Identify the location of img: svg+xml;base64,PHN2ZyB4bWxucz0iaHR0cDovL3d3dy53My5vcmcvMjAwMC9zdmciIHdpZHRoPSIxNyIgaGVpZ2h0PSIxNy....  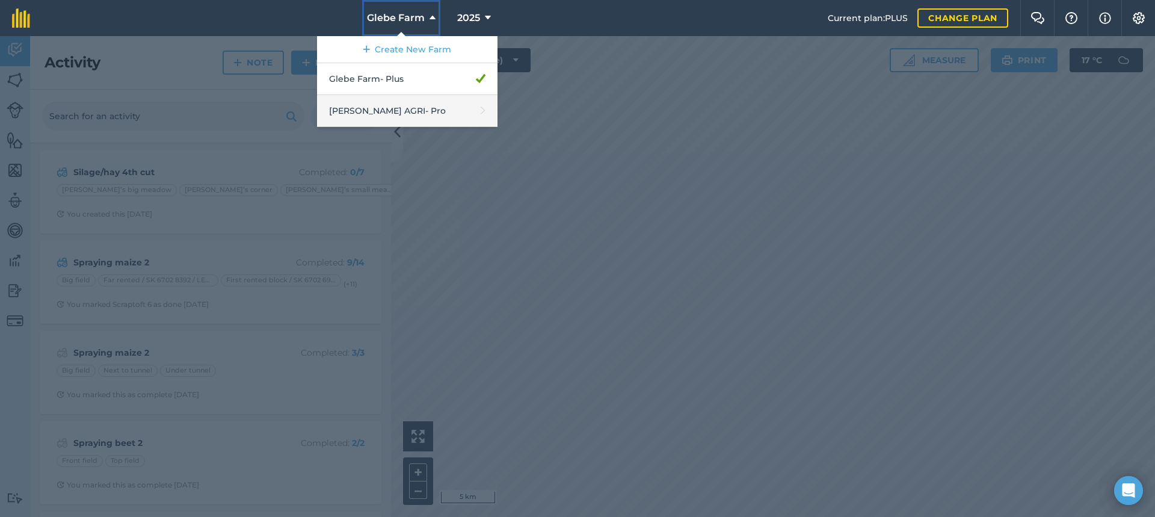
(1105, 18).